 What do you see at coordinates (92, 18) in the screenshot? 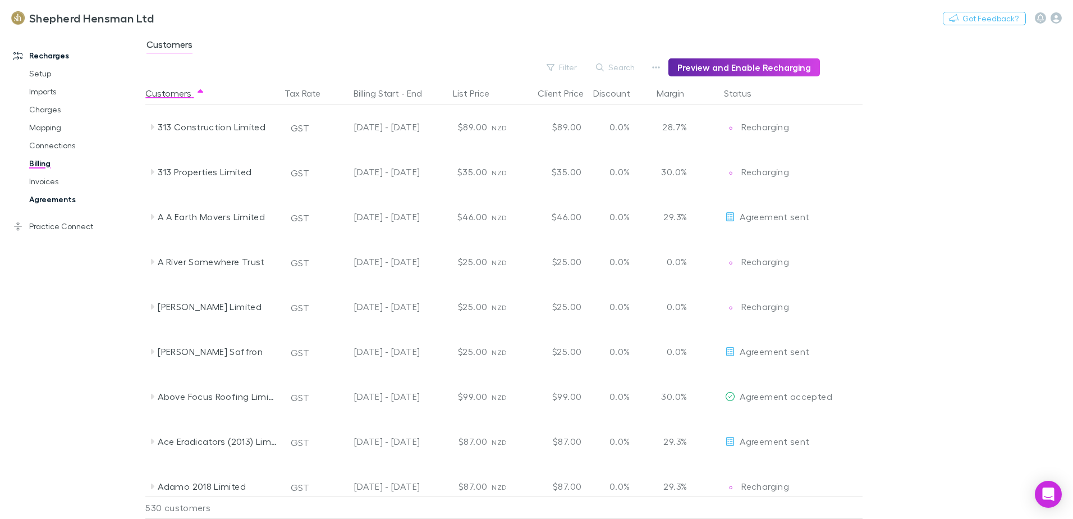
I see `h3: Shepherd Hensman Ltd` at bounding box center [92, 18].